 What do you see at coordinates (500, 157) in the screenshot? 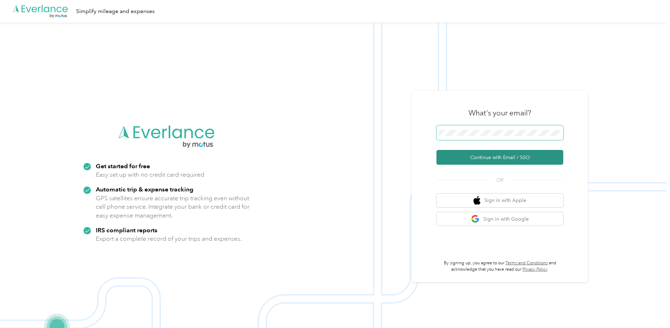
I see `button: Continue with Email / SSO` at bounding box center [500, 157].